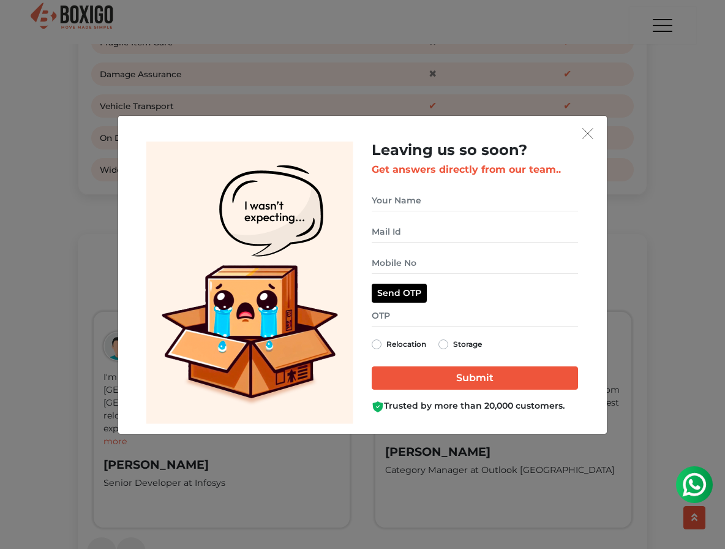  I want to click on input: Your Name, so click(475, 200).